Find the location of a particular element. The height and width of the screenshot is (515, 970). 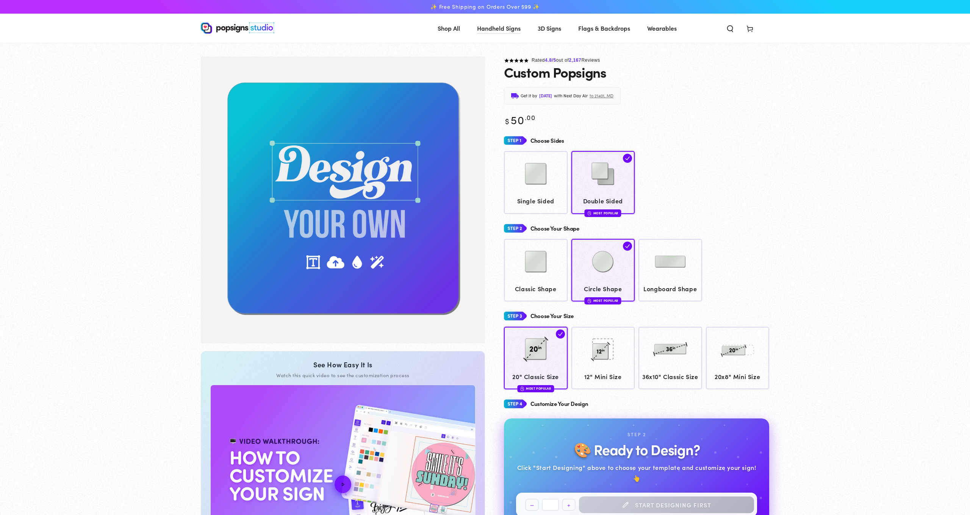

h4: Choose Your Size is located at coordinates (552, 316).